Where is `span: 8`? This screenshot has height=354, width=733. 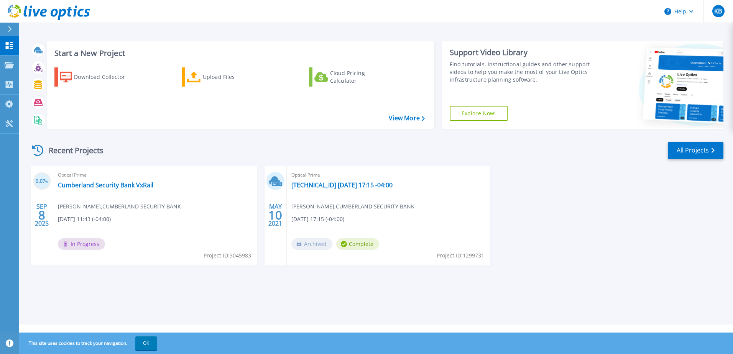
span: 8 is located at coordinates (42, 215).